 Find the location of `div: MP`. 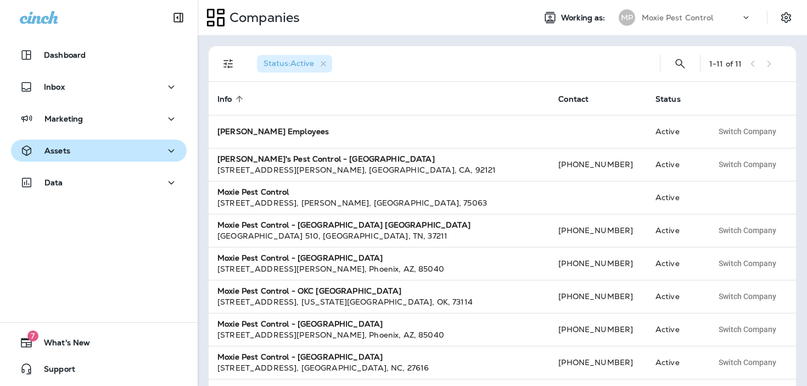

div: MP is located at coordinates (627, 18).